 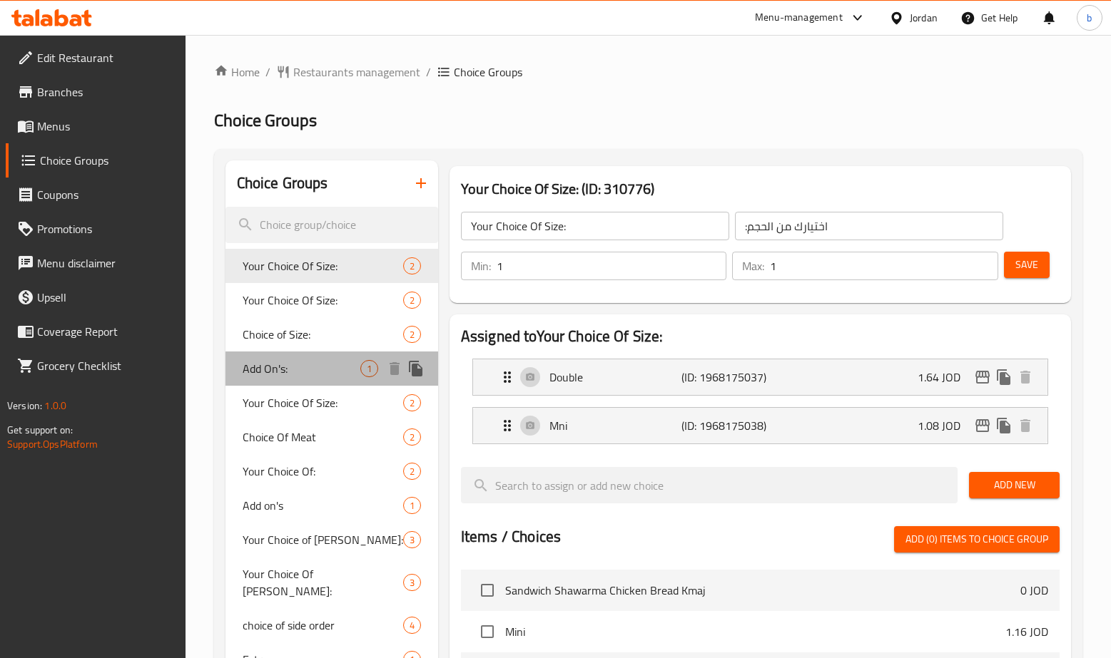 I want to click on p: Min:, so click(x=481, y=266).